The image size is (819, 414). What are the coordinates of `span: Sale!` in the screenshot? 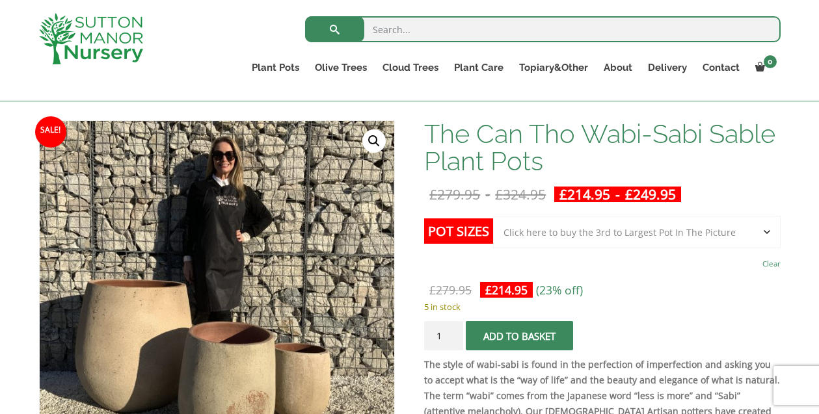 It's located at (51, 132).